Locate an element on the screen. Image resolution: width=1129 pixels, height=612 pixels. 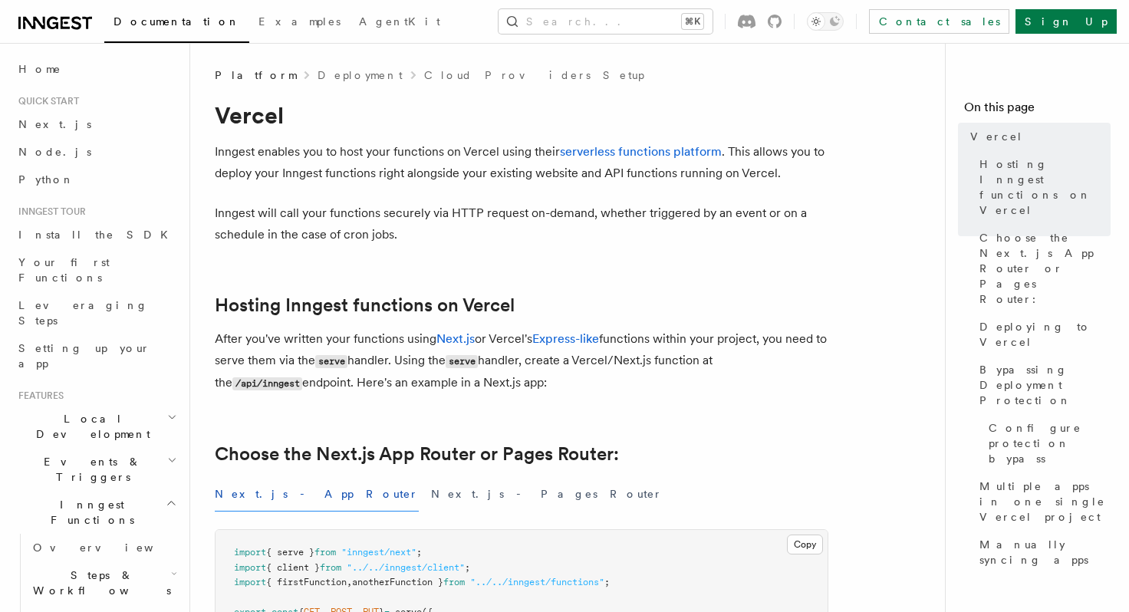
span: { serve } is located at coordinates (290, 552).